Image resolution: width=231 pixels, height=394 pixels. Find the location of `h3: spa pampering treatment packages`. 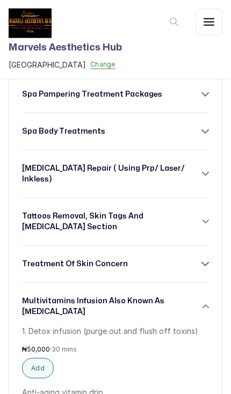

h3: spa pampering treatment packages is located at coordinates (92, 94).